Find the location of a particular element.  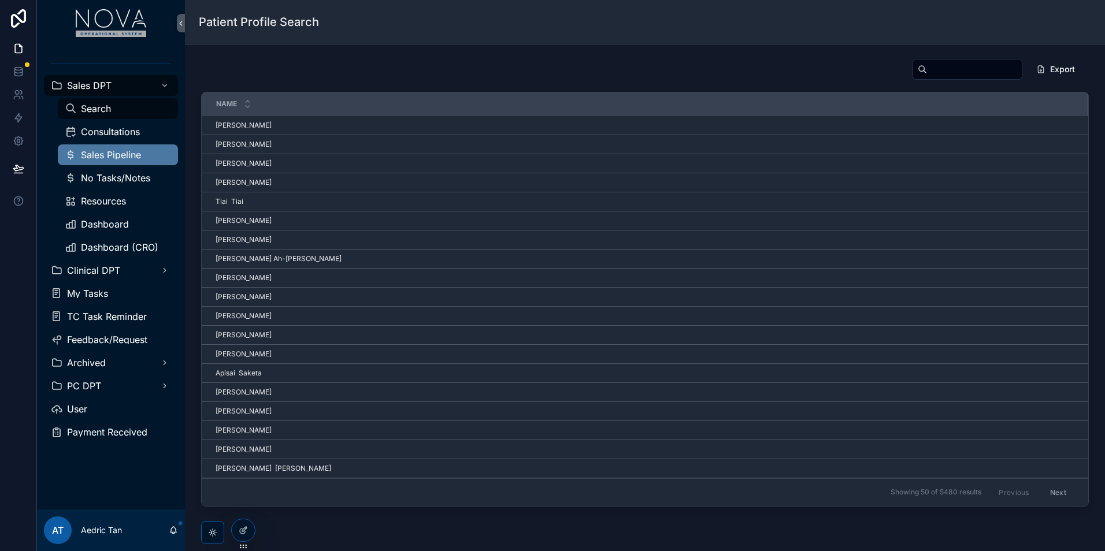

a: Sales DPT is located at coordinates (111, 85).